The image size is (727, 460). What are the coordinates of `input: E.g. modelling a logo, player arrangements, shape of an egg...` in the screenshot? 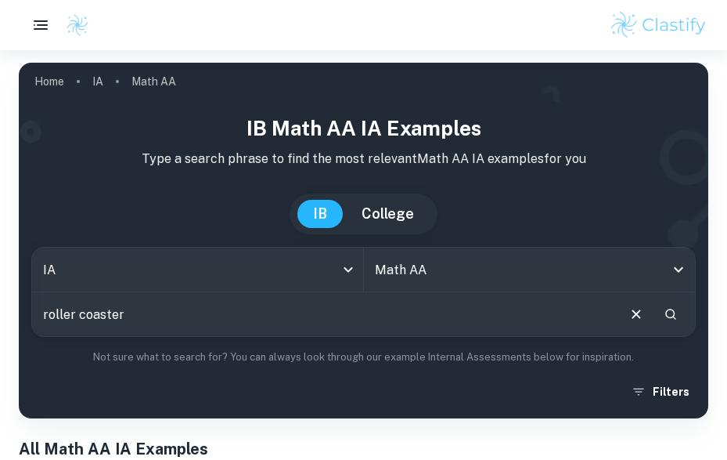 It's located at (323, 314).